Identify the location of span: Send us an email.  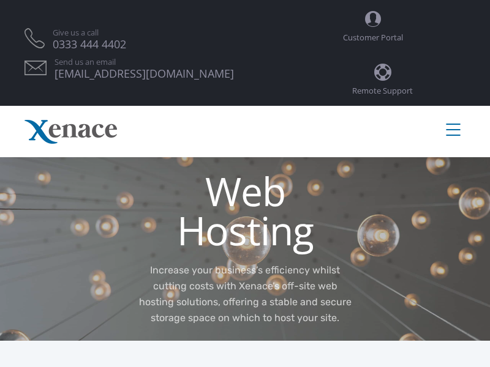
(144, 62).